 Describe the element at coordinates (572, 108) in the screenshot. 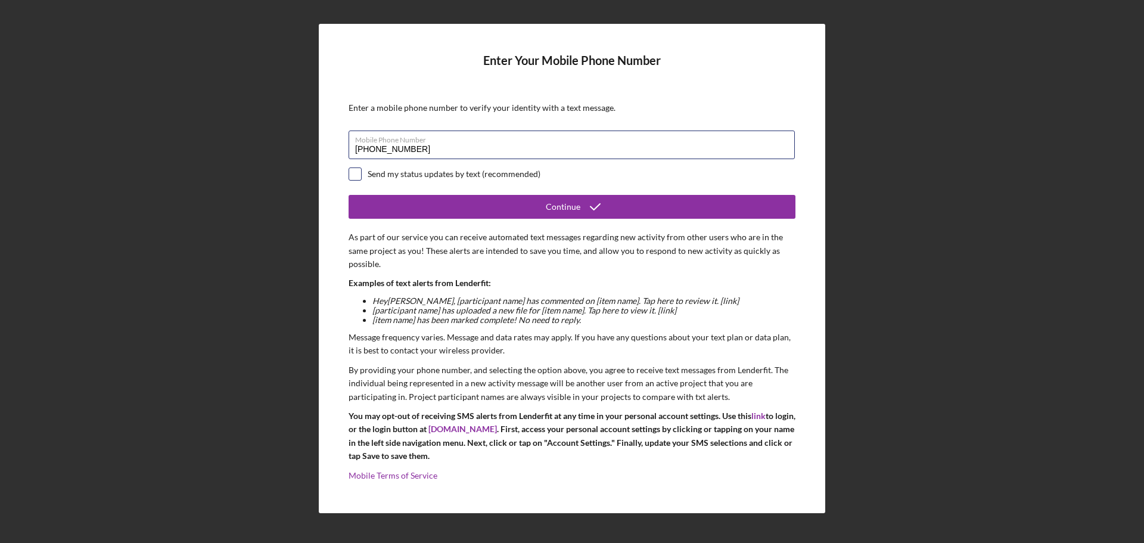

I see `div: Enter a mobile phone number to verify your identity with a text message.` at that location.